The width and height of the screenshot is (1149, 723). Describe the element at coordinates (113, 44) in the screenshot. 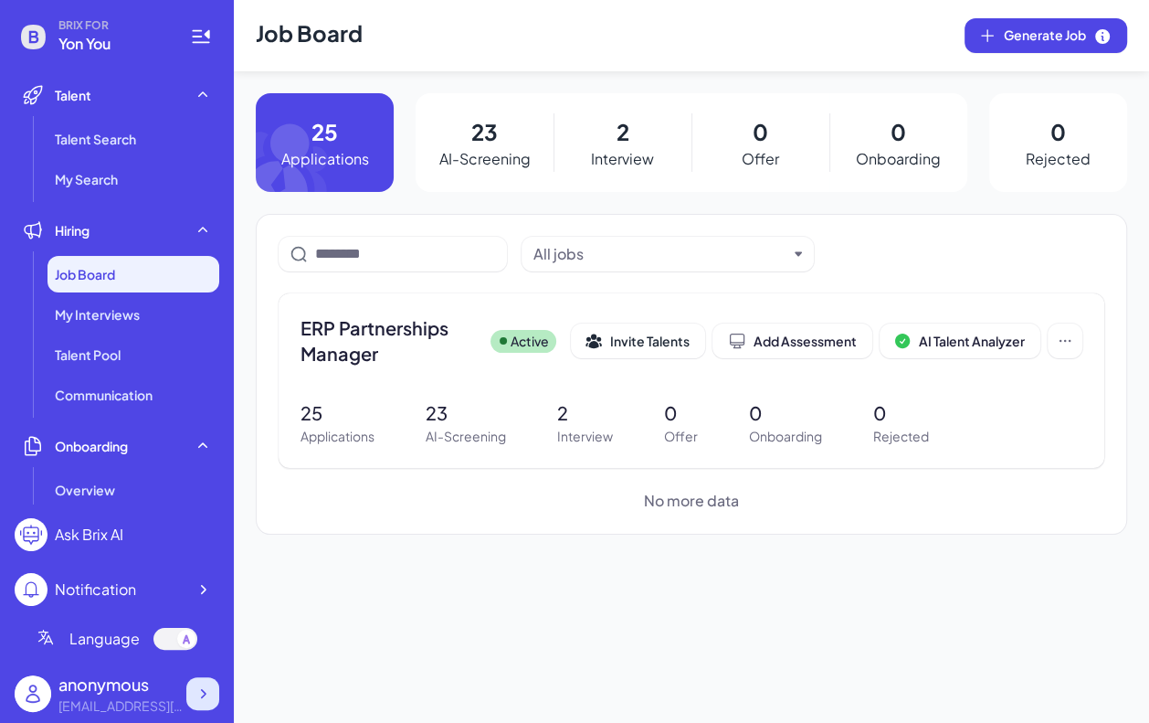

I see `span: Yon You` at that location.